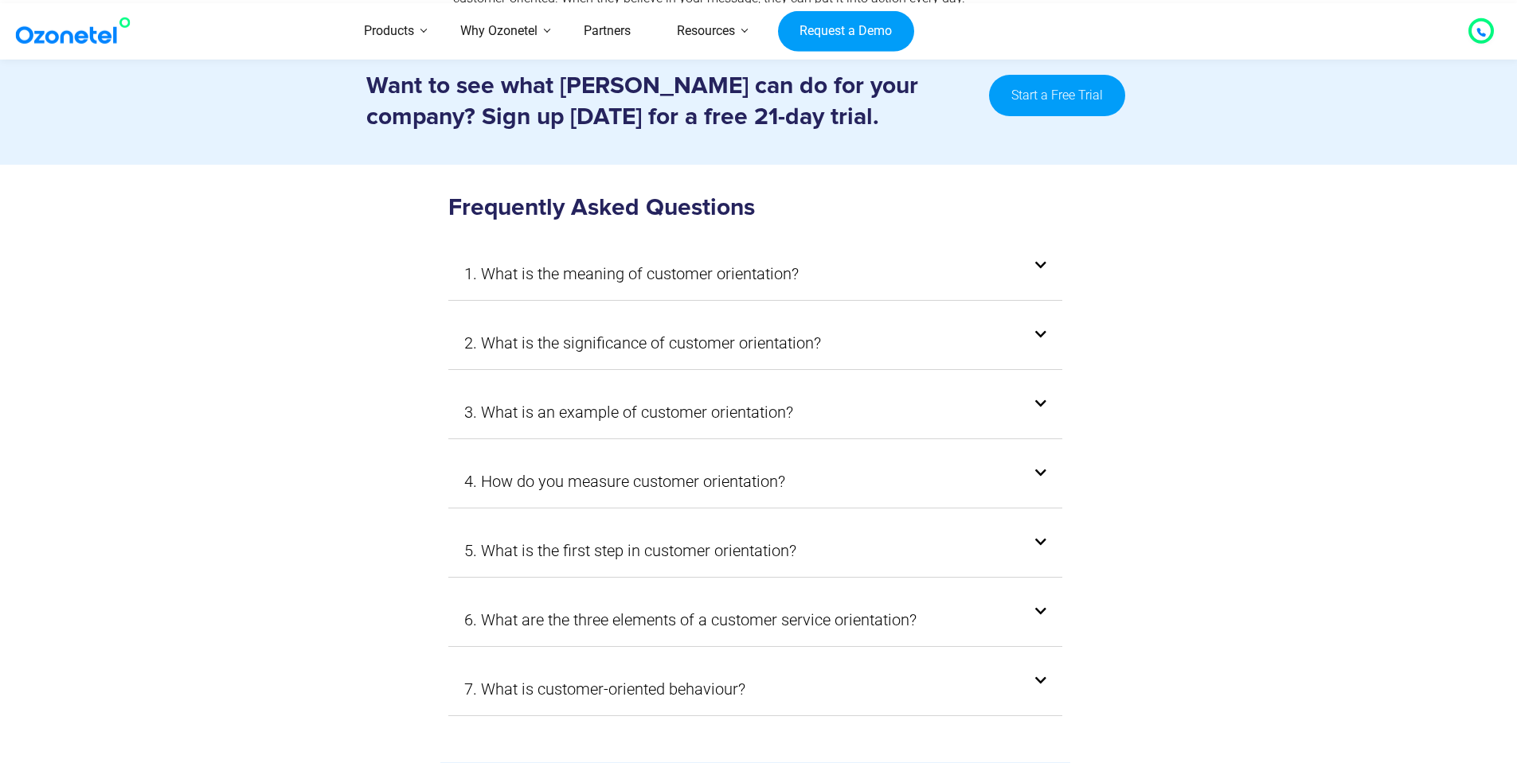  Describe the element at coordinates (705, 31) in the screenshot. I see `a: Resources` at that location.